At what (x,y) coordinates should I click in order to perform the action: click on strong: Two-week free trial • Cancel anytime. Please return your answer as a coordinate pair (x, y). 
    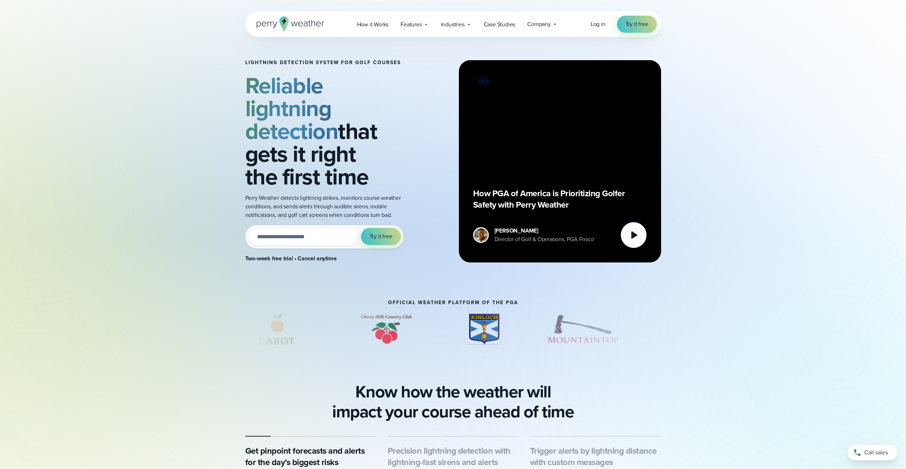
    Looking at the image, I should click on (291, 258).